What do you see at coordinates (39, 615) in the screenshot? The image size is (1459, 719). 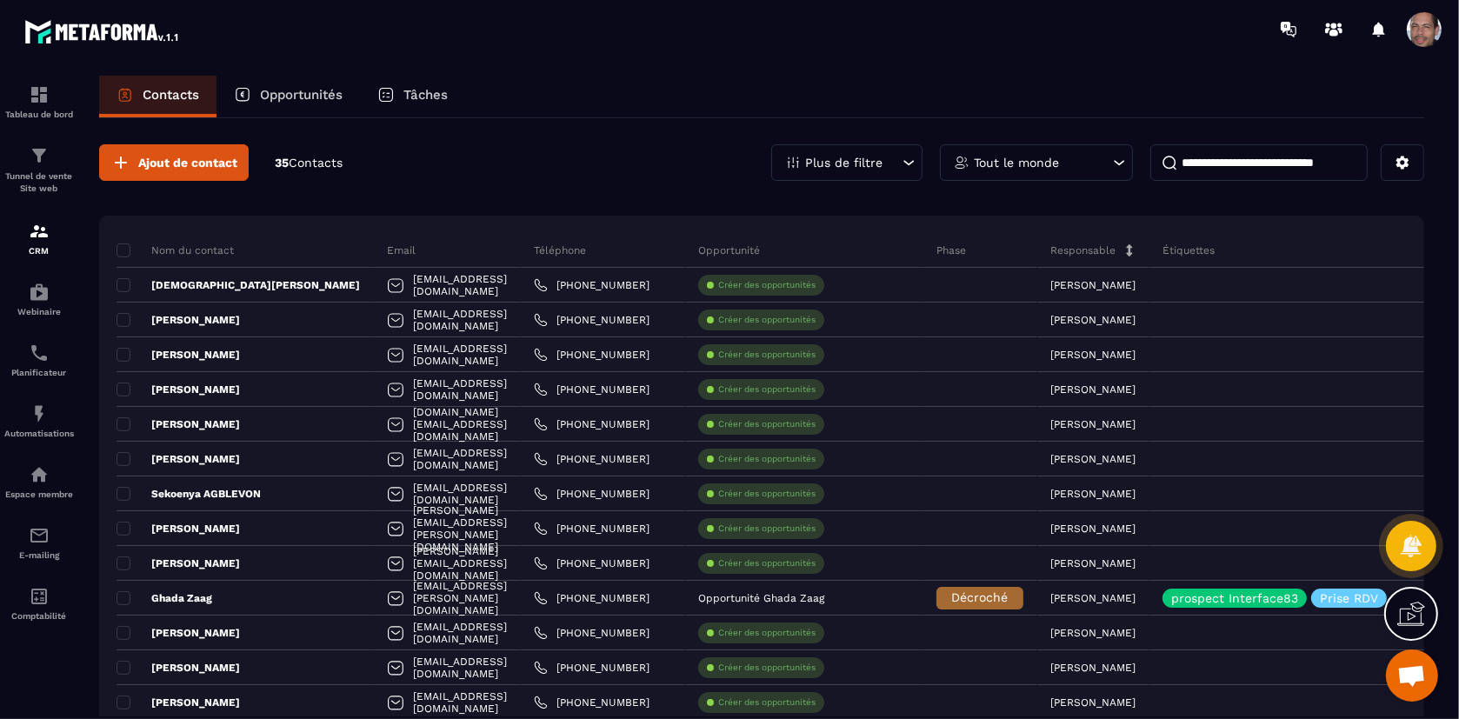 I see `p: Comptabilité` at bounding box center [39, 615].